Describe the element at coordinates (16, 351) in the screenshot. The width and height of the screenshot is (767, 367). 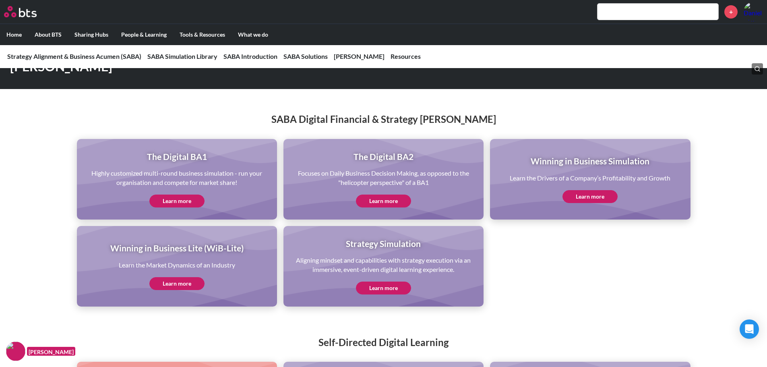
I see `img: F` at that location.